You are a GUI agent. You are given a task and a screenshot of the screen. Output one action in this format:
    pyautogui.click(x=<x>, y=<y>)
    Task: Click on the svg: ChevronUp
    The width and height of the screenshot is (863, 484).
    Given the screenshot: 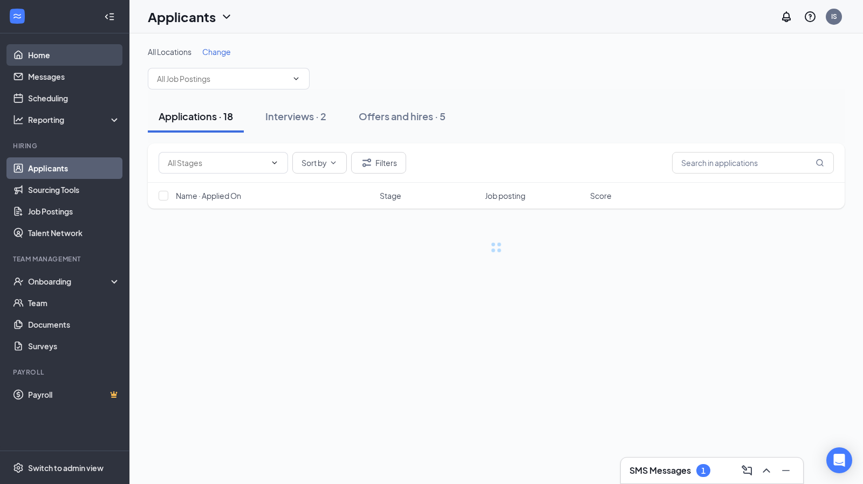 What is the action you would take?
    pyautogui.click(x=766, y=471)
    